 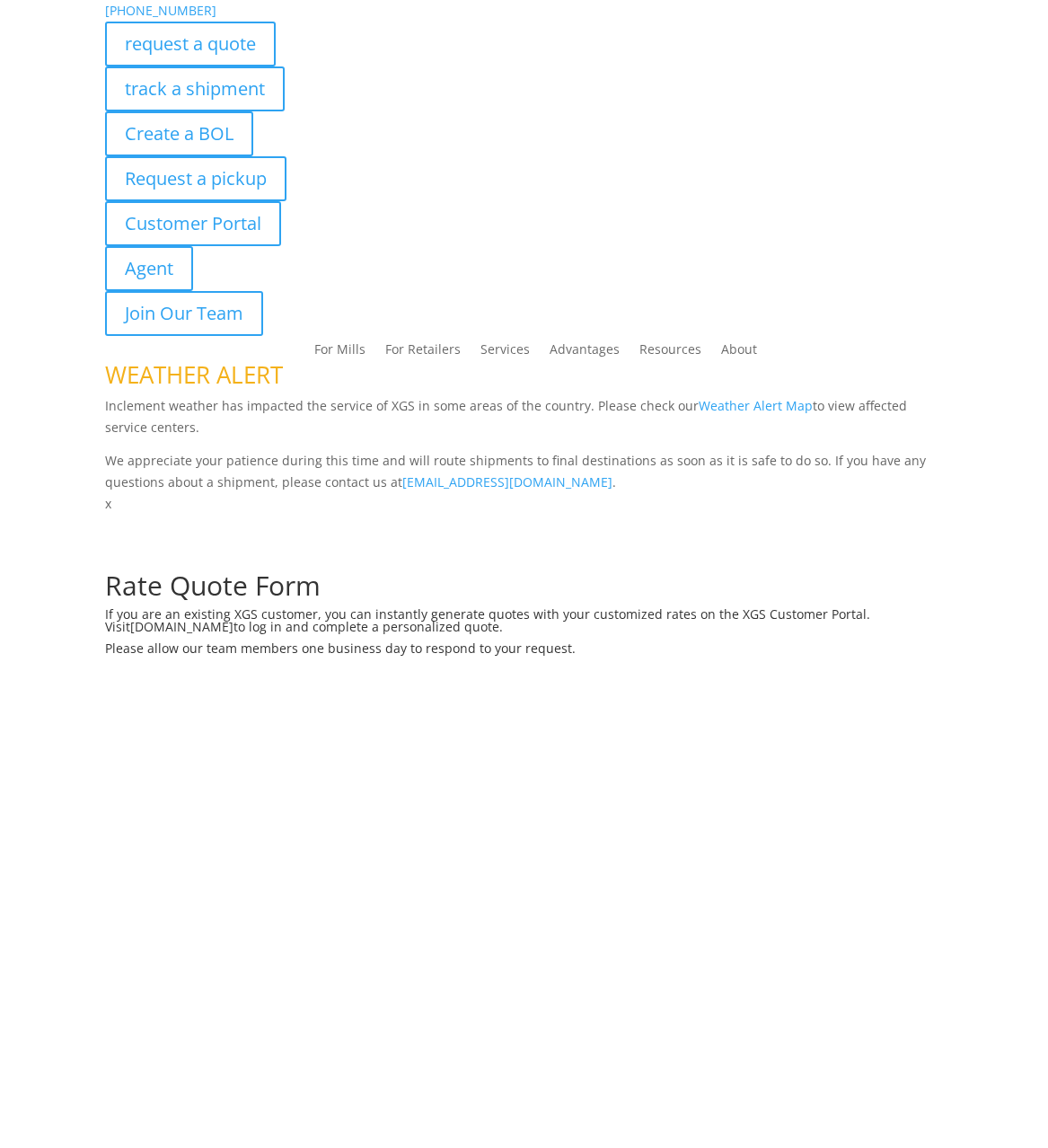 What do you see at coordinates (185, 314) in the screenshot?
I see `a: Join Our Team` at bounding box center [185, 314].